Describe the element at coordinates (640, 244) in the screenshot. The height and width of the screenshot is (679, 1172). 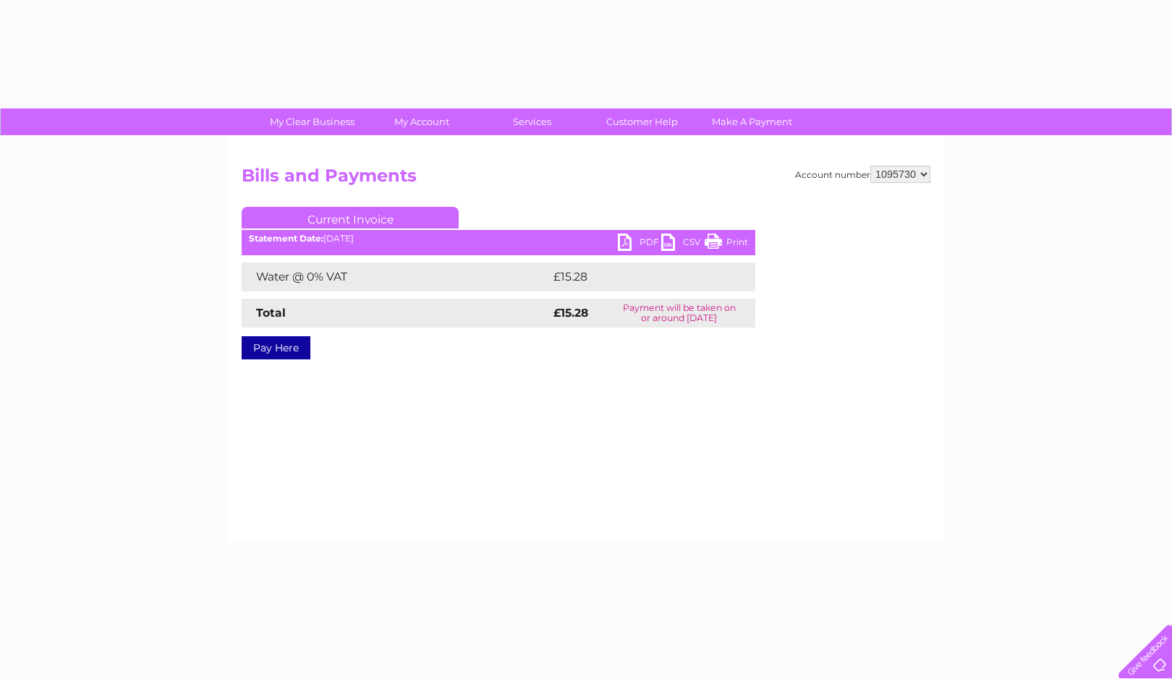
I see `a: PDF` at that location.